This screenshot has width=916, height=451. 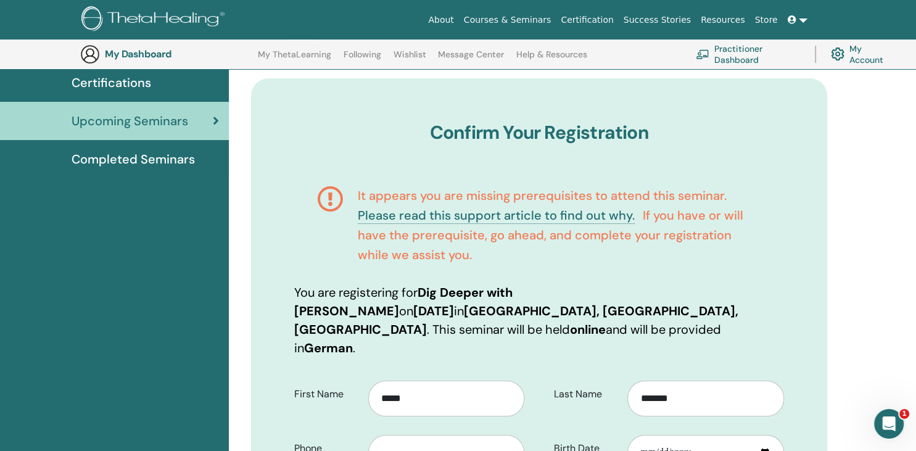 What do you see at coordinates (440, 20) in the screenshot?
I see `a: About` at bounding box center [440, 20].